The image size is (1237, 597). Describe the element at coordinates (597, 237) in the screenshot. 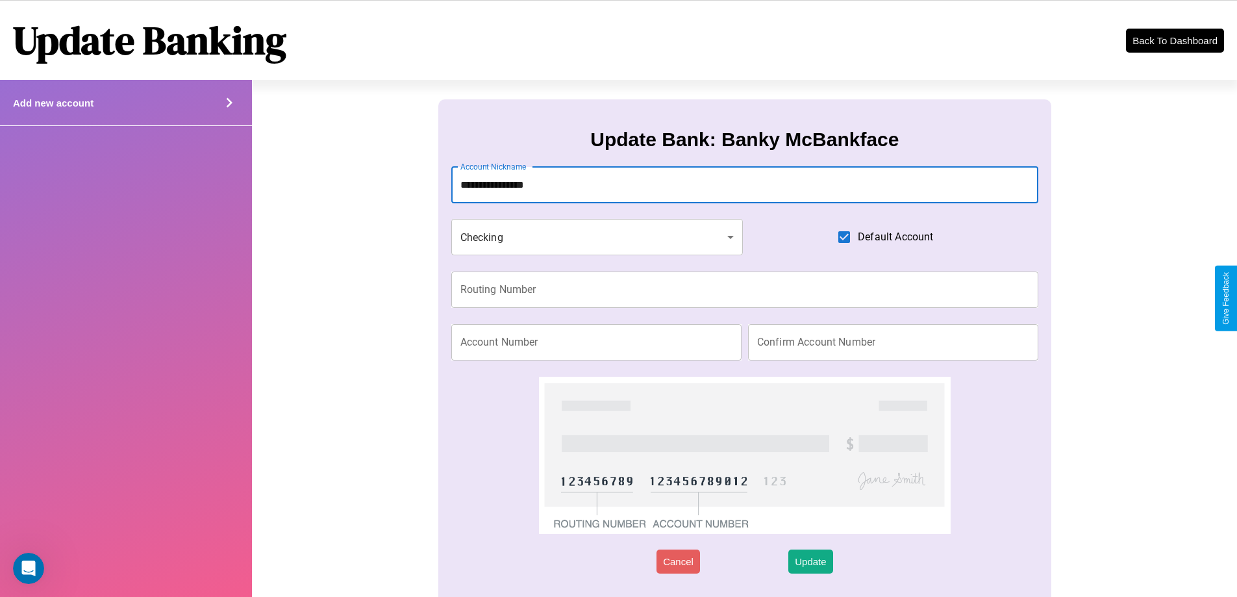

I see `div: Checking` at that location.